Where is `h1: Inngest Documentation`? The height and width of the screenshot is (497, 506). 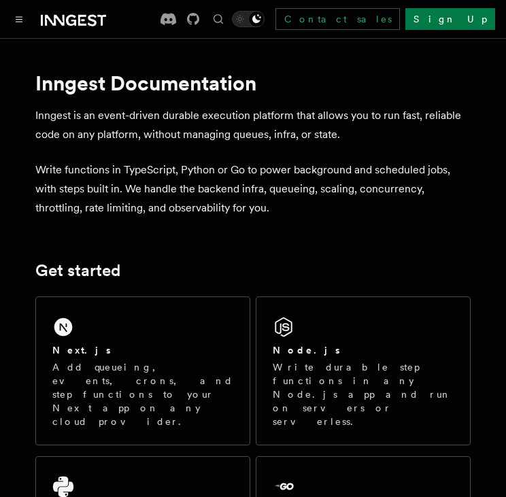
h1: Inngest Documentation is located at coordinates (253, 83).